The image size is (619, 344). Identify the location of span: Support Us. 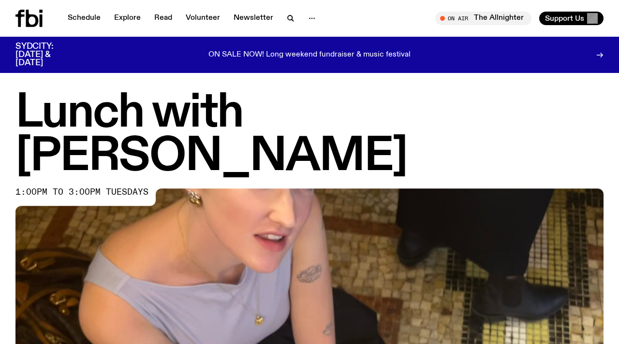
(564, 18).